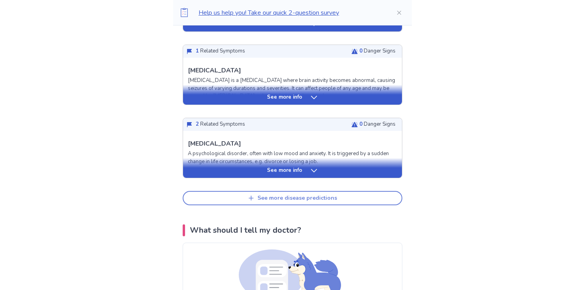 The width and height of the screenshot is (585, 290). What do you see at coordinates (291, 13) in the screenshot?
I see `p: Help us help you! Take our quick 2-question survey` at bounding box center [291, 13].